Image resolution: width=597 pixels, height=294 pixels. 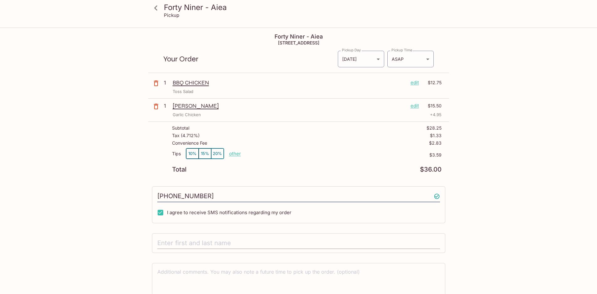 What do you see at coordinates (190, 143) in the screenshot?
I see `p: Convenience Fee` at bounding box center [190, 143].